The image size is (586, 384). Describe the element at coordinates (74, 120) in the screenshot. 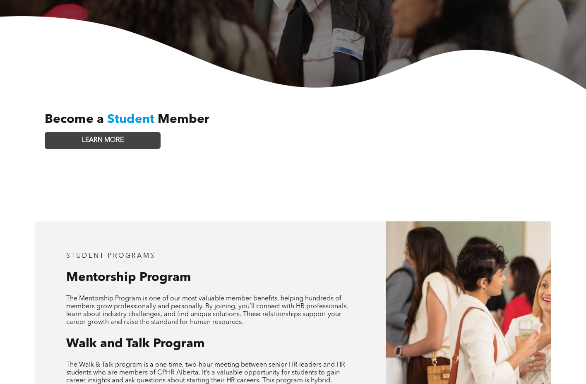

I see `span: Become a` at that location.